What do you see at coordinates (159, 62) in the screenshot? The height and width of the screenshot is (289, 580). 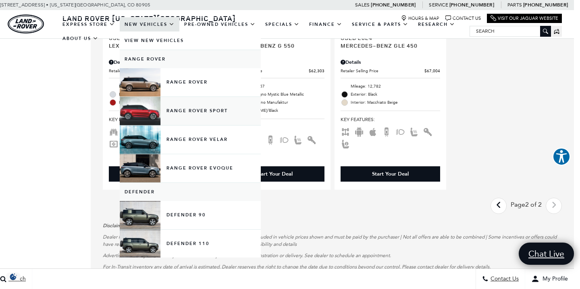 I see `div: Pricing Details - Lexus GX 460` at bounding box center [159, 62].